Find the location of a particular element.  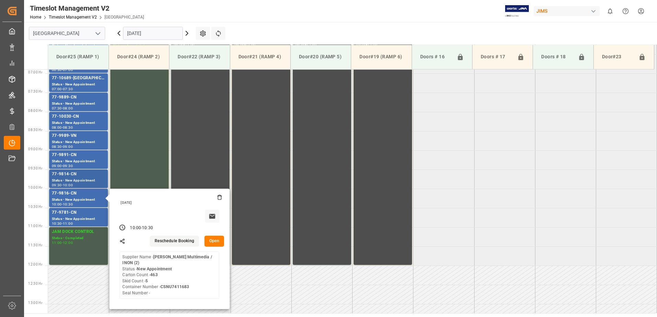

div: Doors # 18 is located at coordinates (556, 57).